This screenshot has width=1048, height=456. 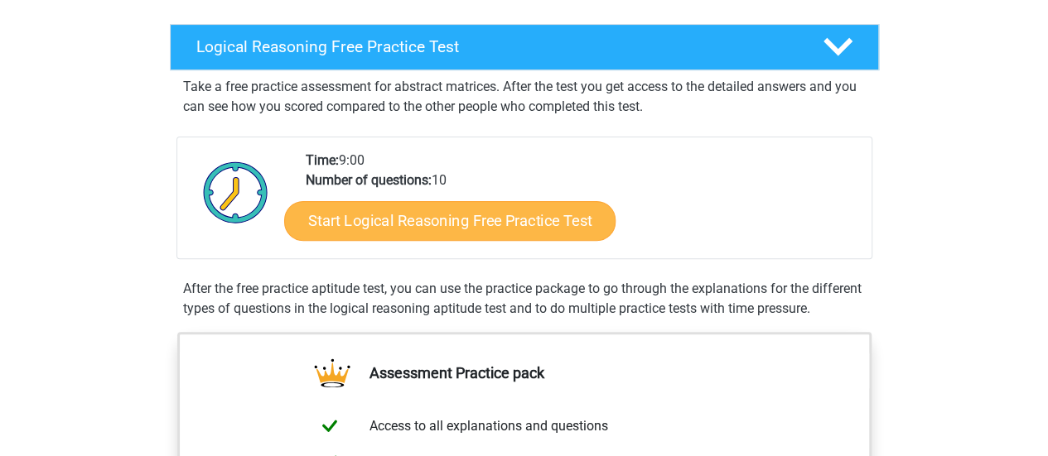 I want to click on b: Time:, so click(x=322, y=160).